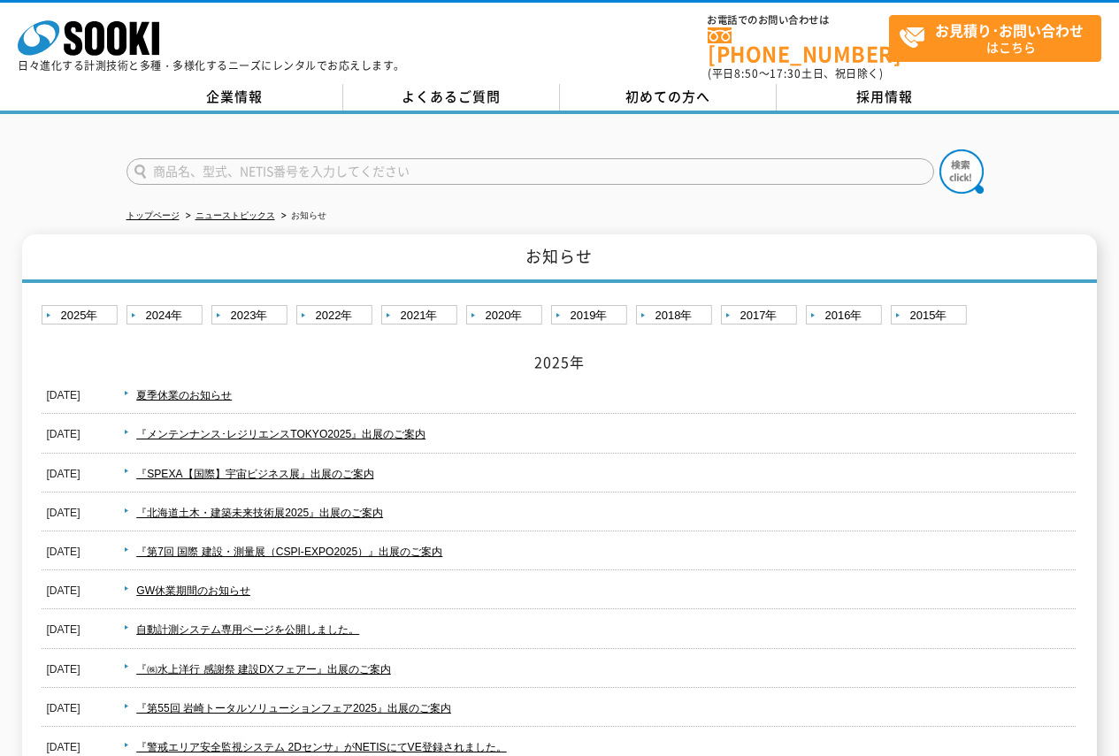  What do you see at coordinates (193, 591) in the screenshot?
I see `a: GW休業期間のお知らせ` at bounding box center [193, 591].